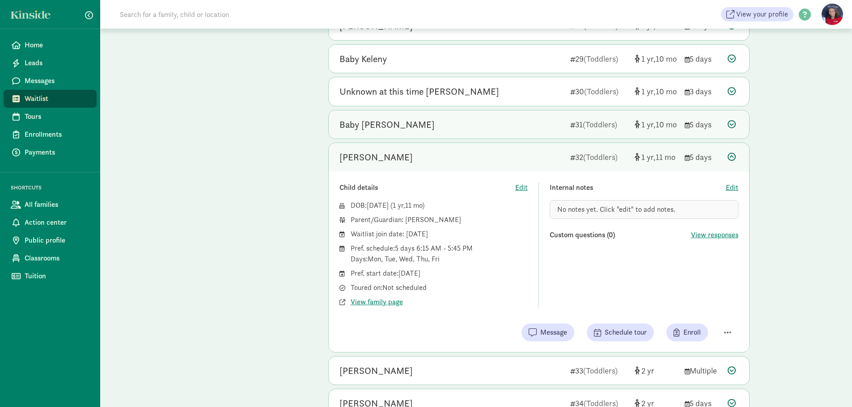 The width and height of the screenshot is (852, 407). I want to click on a: Action center, so click(50, 223).